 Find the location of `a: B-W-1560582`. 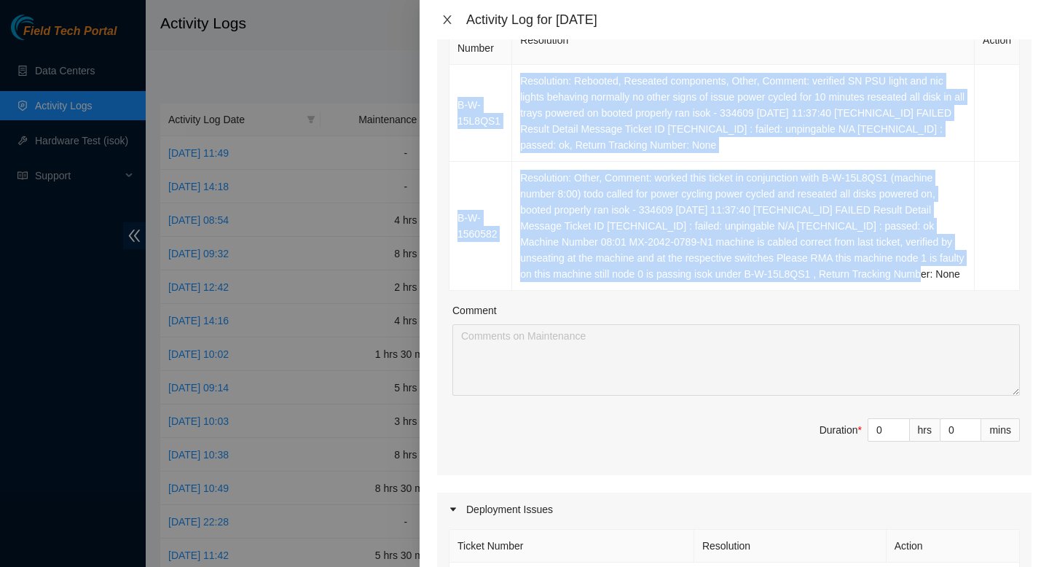

a: B-W-1560582 is located at coordinates (477, 226).